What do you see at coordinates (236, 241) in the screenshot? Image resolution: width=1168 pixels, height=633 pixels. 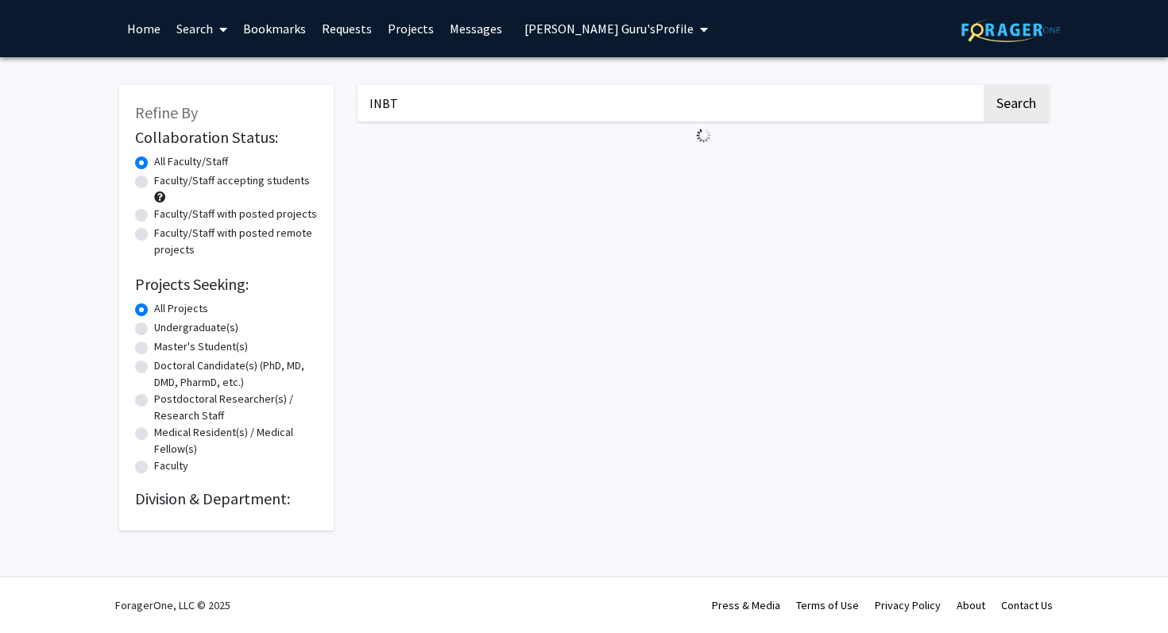 I see `label: Faculty/Staff with posted remote projects` at bounding box center [236, 241].